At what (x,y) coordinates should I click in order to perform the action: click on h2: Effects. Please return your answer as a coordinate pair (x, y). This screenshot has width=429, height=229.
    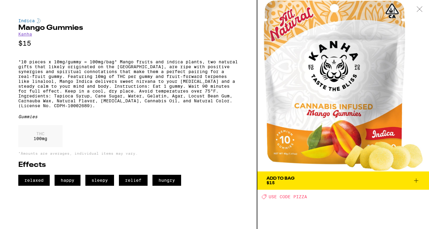
    Looking at the image, I should click on (128, 165).